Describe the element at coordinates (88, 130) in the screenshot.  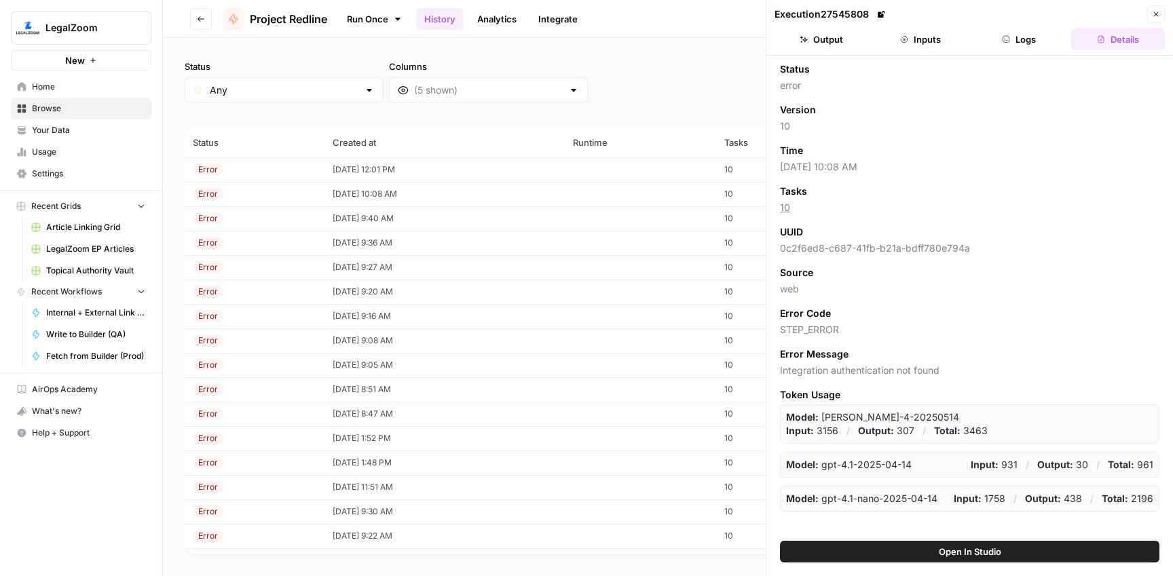
I see `span: Your Data` at that location.